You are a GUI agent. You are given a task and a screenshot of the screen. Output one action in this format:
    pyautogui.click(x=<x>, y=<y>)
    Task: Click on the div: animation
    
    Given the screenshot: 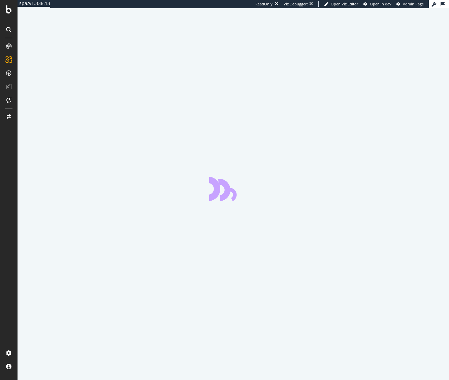 What is the action you would take?
    pyautogui.click(x=233, y=189)
    